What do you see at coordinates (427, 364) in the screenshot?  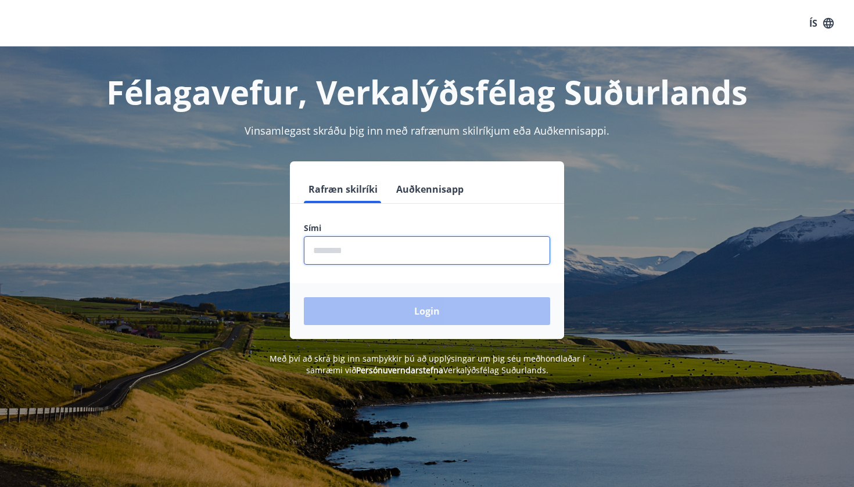 I see `span: Með því að skrá þig inn samþykkir þú að upplýsingar um þig séu meðhöndlaðar í samræmi við Verkalý...` at bounding box center [427, 364].